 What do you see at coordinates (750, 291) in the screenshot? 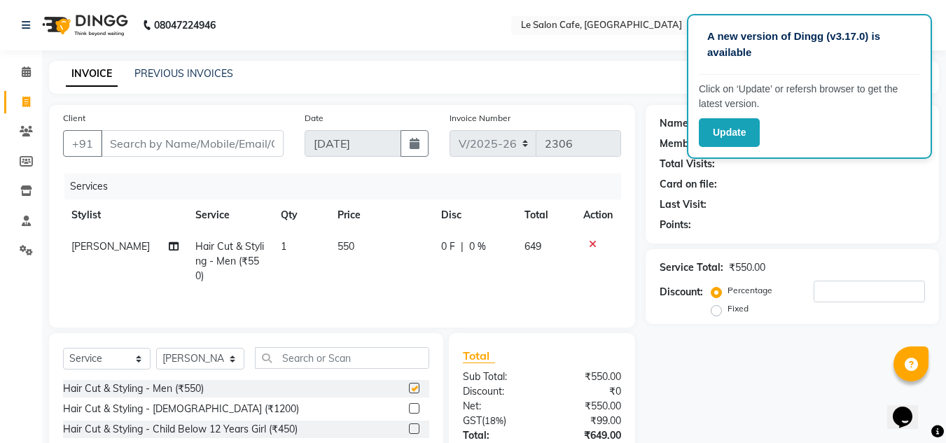
I see `label: Percentage` at bounding box center [750, 291].